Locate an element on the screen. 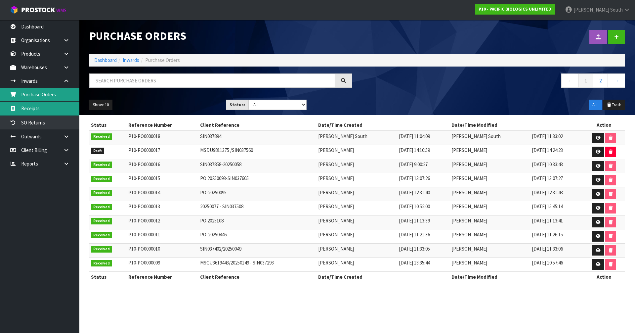 The height and width of the screenshot is (333, 635). td: P10-PO0000011 is located at coordinates (163, 236).